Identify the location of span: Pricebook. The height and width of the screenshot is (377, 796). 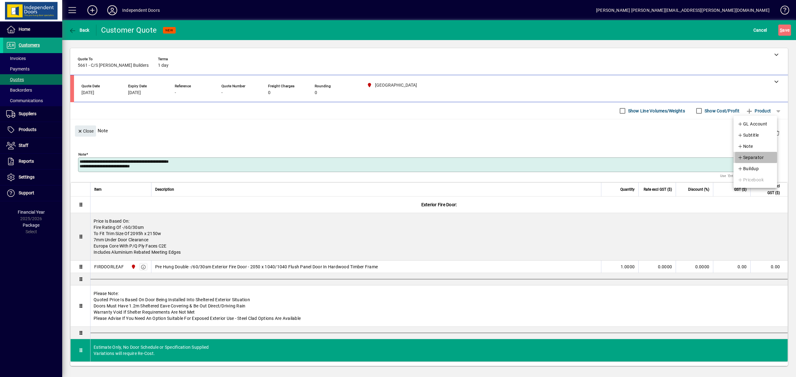
(750, 180).